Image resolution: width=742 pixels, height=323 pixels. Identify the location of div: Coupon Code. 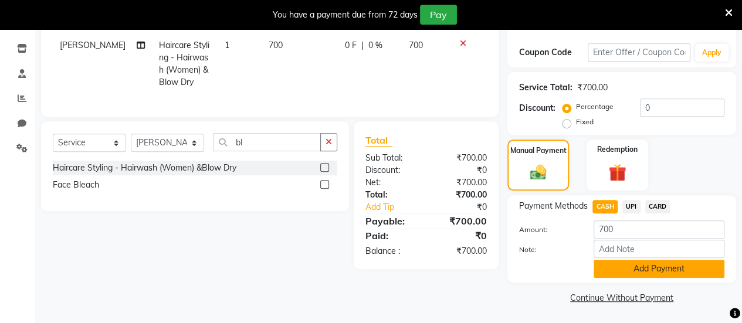
(553, 52).